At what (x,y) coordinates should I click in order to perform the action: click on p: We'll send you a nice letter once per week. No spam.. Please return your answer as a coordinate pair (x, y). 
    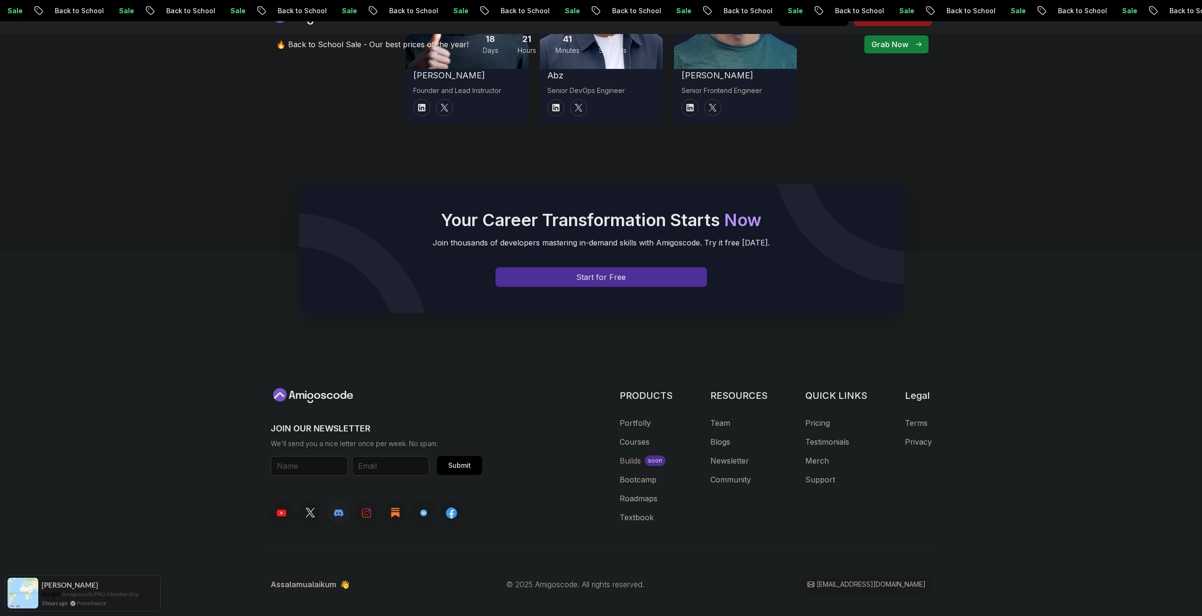
    Looking at the image, I should click on (376, 444).